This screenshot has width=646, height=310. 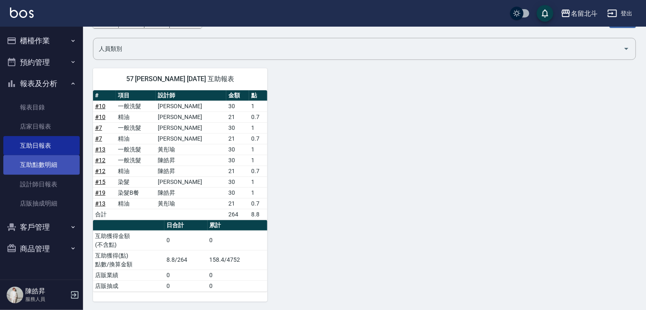 What do you see at coordinates (620, 13) in the screenshot?
I see `button: 登出` at bounding box center [620, 13].